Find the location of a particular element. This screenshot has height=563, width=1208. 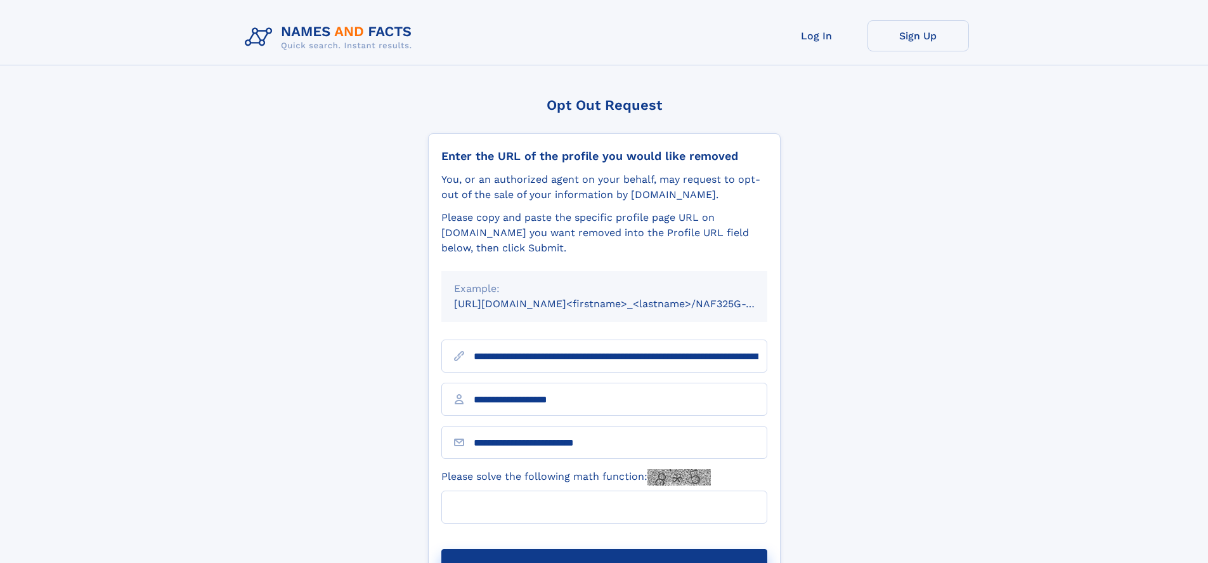

label: Please solve the following math function: is located at coordinates (576, 477).